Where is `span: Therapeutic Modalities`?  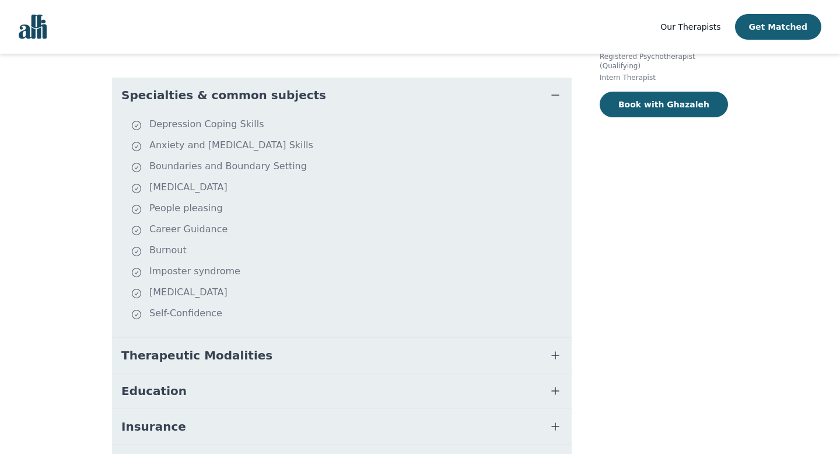 span: Therapeutic Modalities is located at coordinates (197, 355).